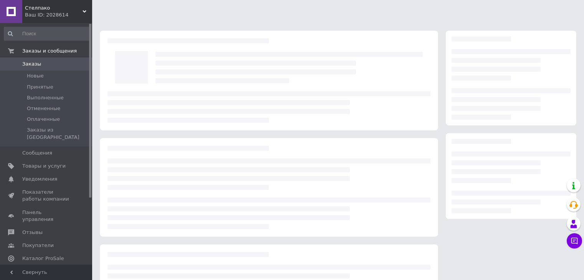 Image resolution: width=584 pixels, height=280 pixels. What do you see at coordinates (45, 98) in the screenshot?
I see `span: Выполненные` at bounding box center [45, 98].